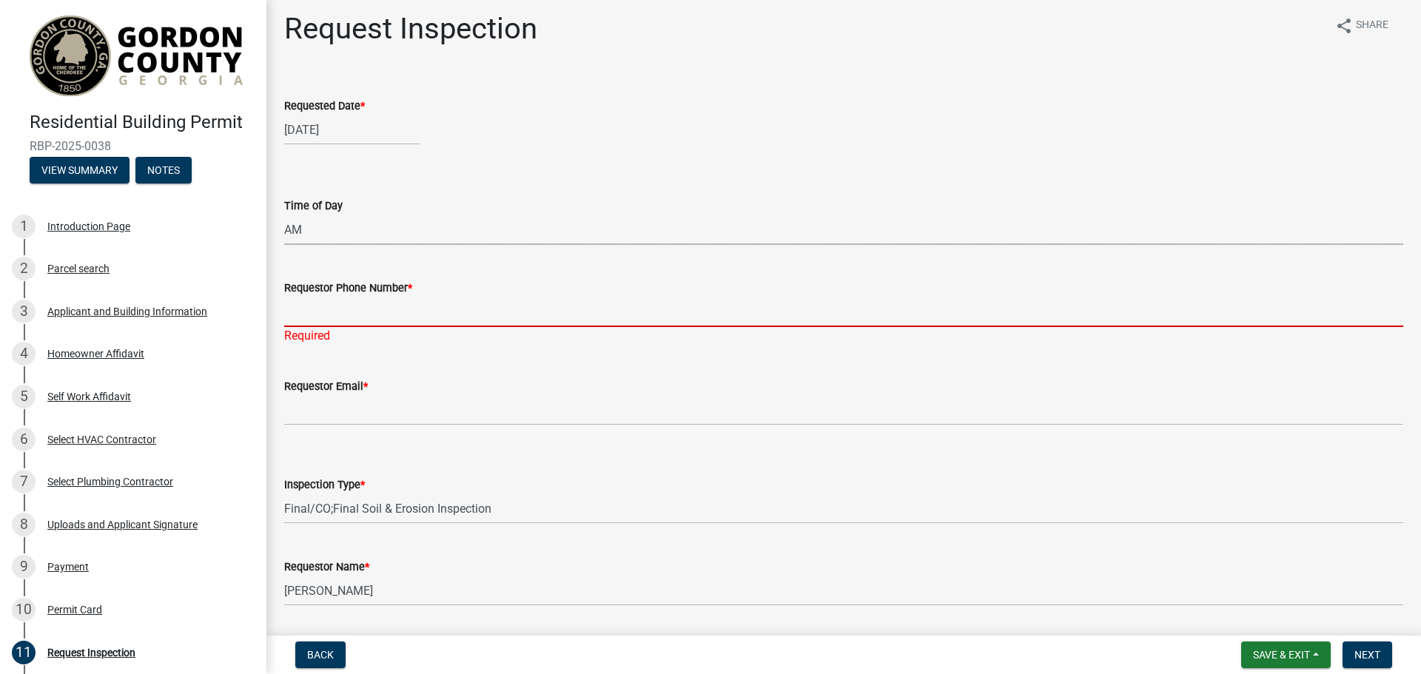  Describe the element at coordinates (24, 354) in the screenshot. I see `div: 4` at that location.